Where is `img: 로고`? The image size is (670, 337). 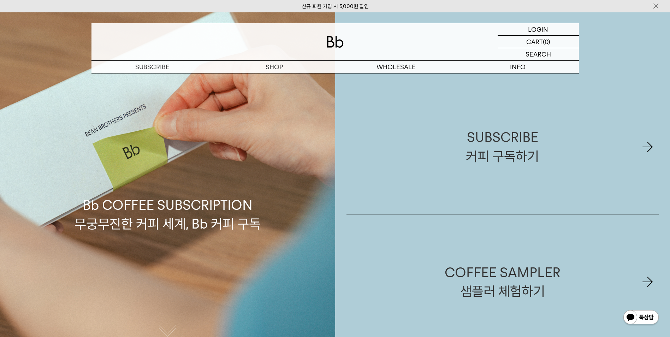 img: 로고 is located at coordinates (335, 42).